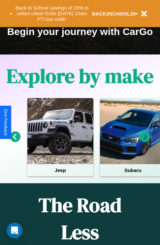  What do you see at coordinates (61, 170) in the screenshot?
I see `h4: Jeep` at bounding box center [61, 170].